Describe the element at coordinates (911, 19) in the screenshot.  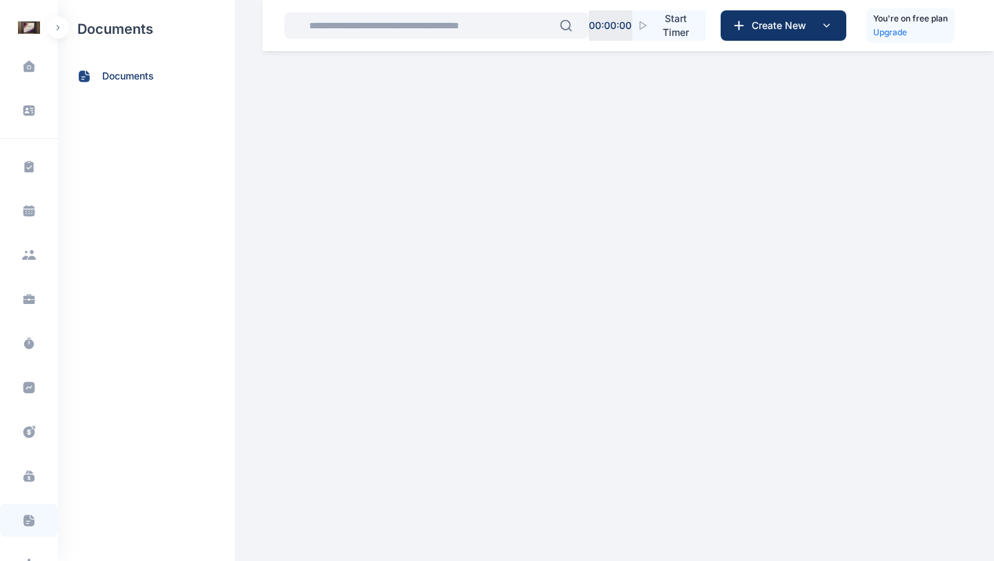
I see `h5: You're on free plan` at that location.